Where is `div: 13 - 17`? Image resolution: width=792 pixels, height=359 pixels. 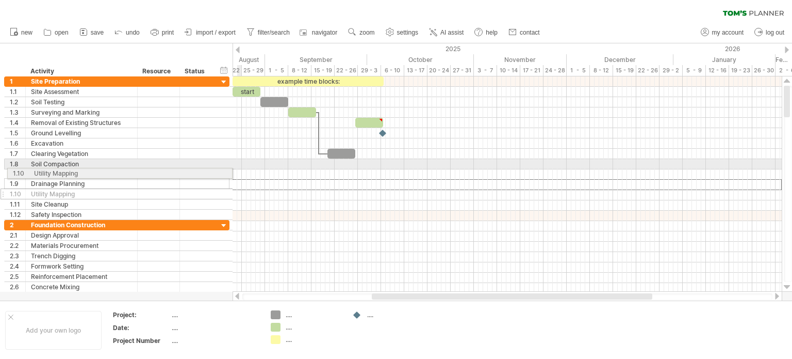 div: 13 - 17 is located at coordinates (416, 70).